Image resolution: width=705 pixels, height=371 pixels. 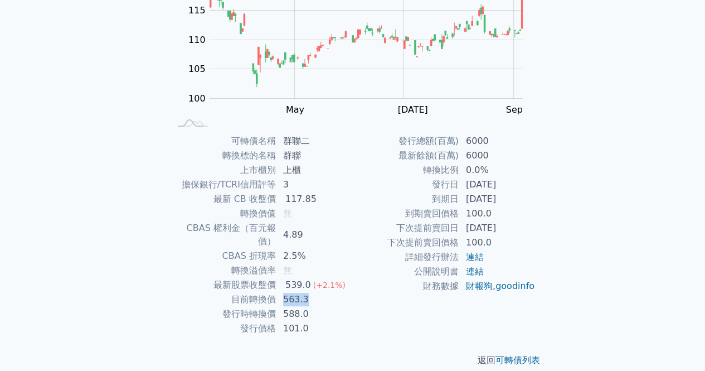 What do you see at coordinates (223, 141) in the screenshot?
I see `td: 可轉債名稱` at bounding box center [223, 141].